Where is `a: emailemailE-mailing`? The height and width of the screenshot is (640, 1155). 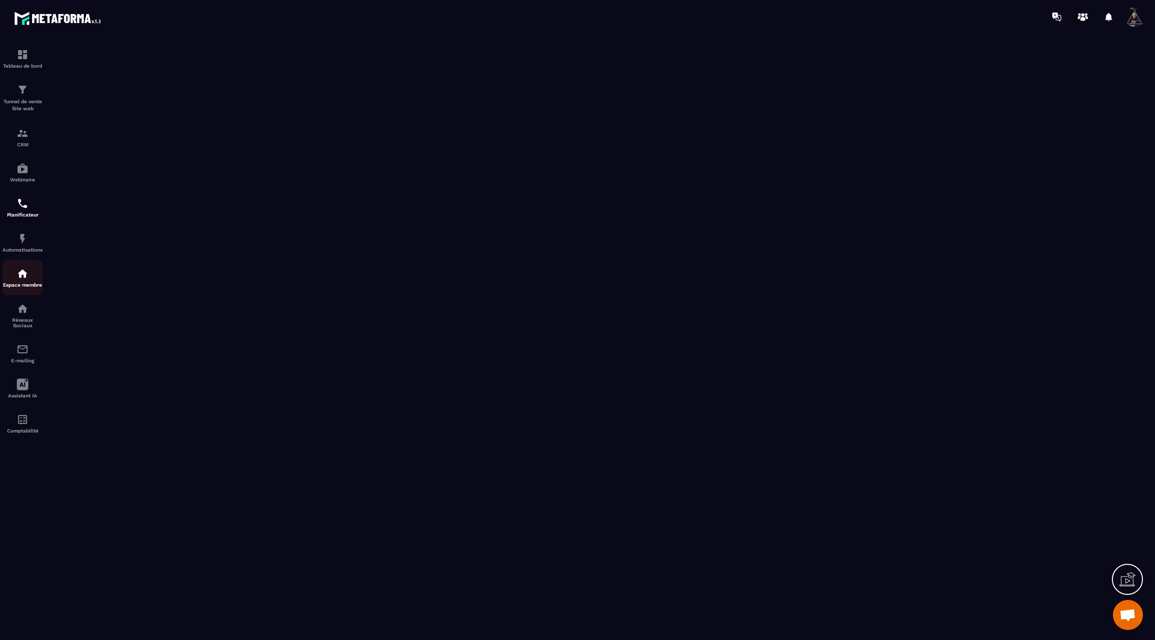
a: emailemailE-mailing is located at coordinates (23, 353).